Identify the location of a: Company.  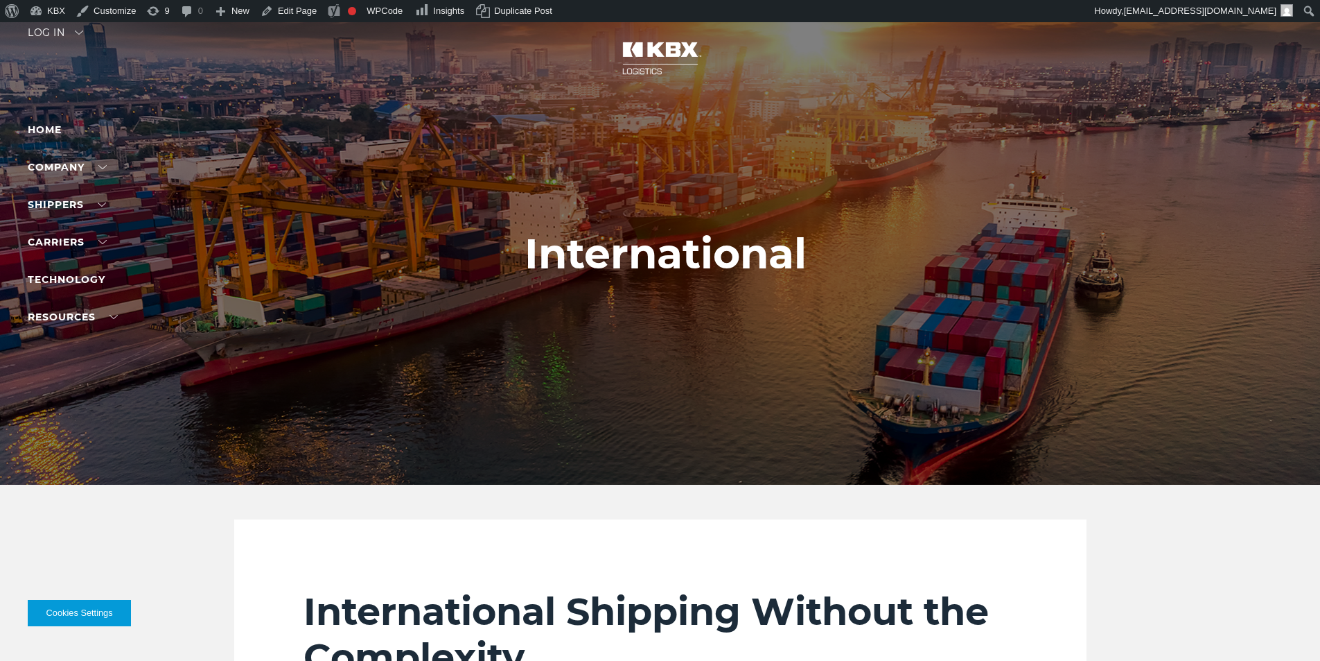
(67, 167).